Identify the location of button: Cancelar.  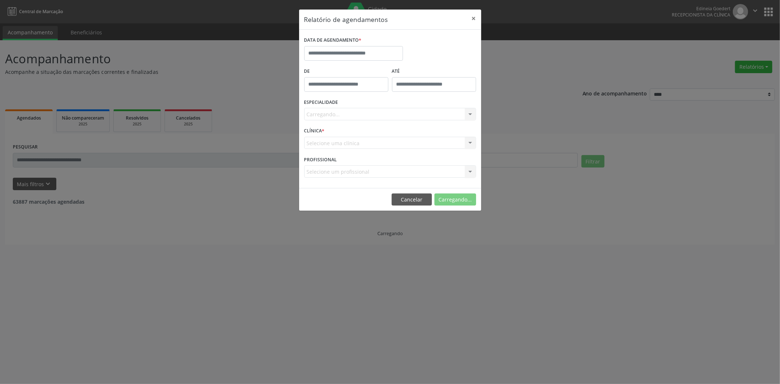
(412, 200).